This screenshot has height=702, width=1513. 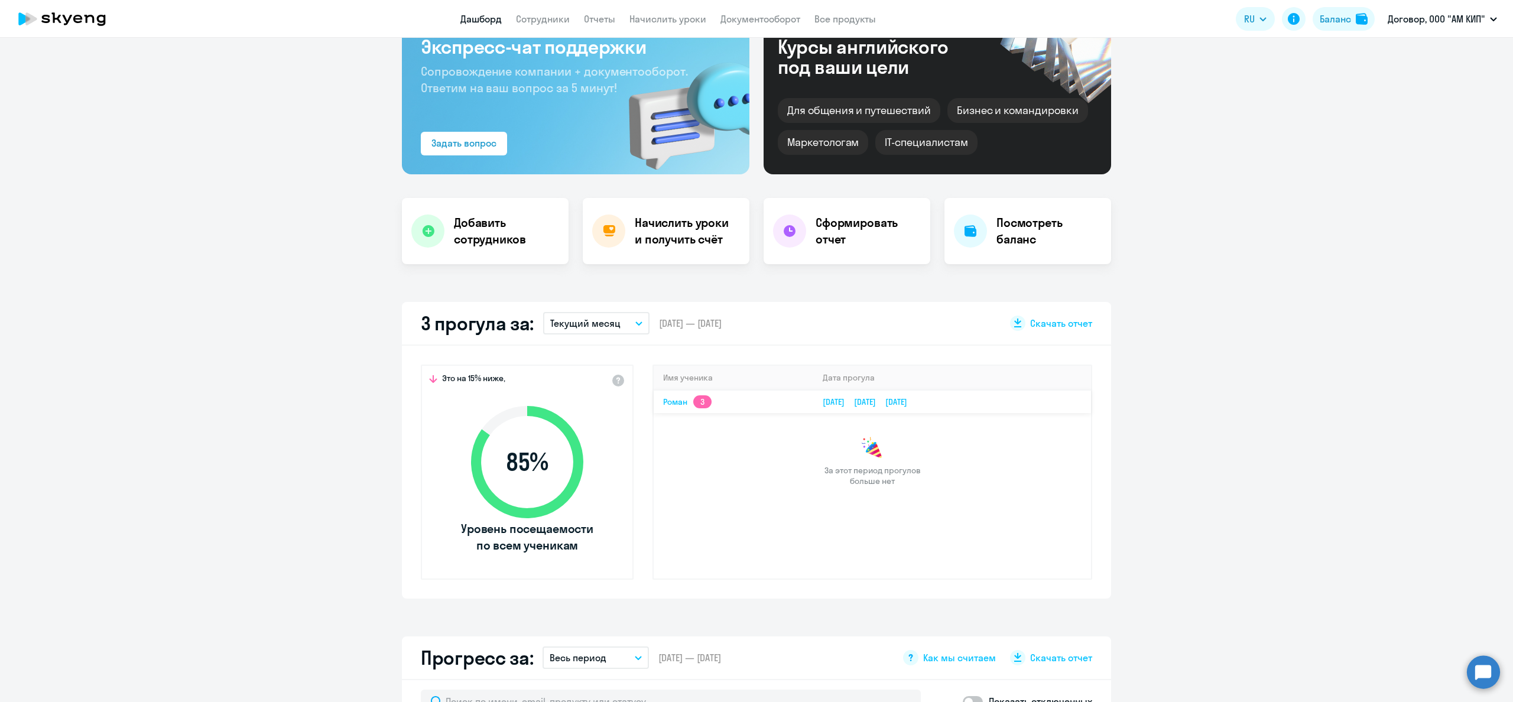 I want to click on div: Бизнес и командировки, so click(x=1018, y=111).